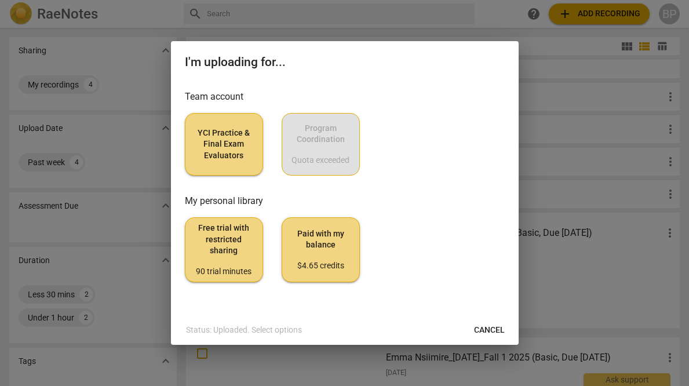  I want to click on h2: I'm uploading for..., so click(345, 62).